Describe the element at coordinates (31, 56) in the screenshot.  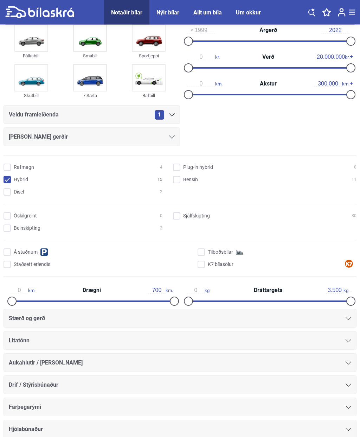
I see `div: Fólksbíll` at that location.